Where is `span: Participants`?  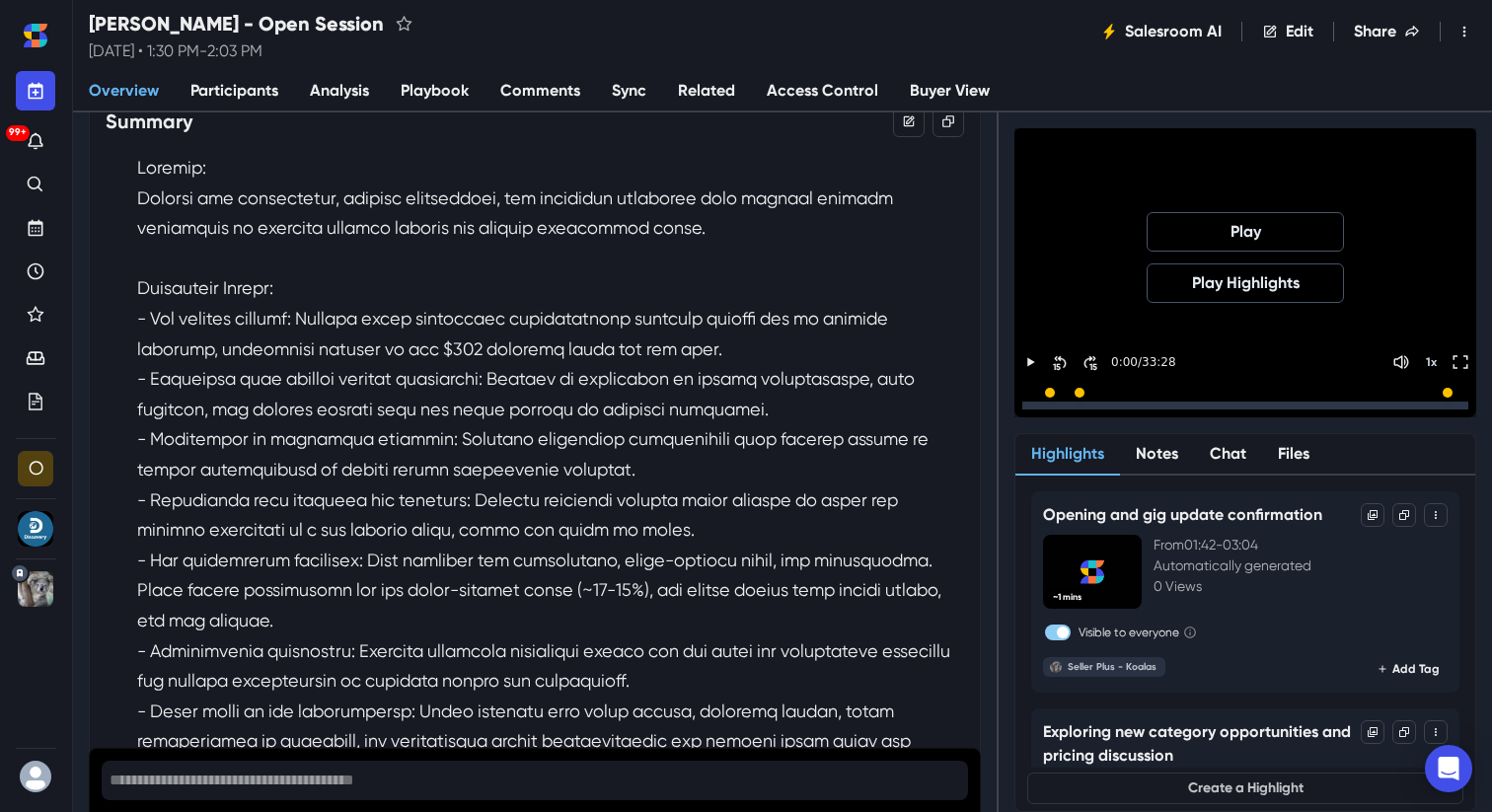
span: Participants is located at coordinates (234, 90).